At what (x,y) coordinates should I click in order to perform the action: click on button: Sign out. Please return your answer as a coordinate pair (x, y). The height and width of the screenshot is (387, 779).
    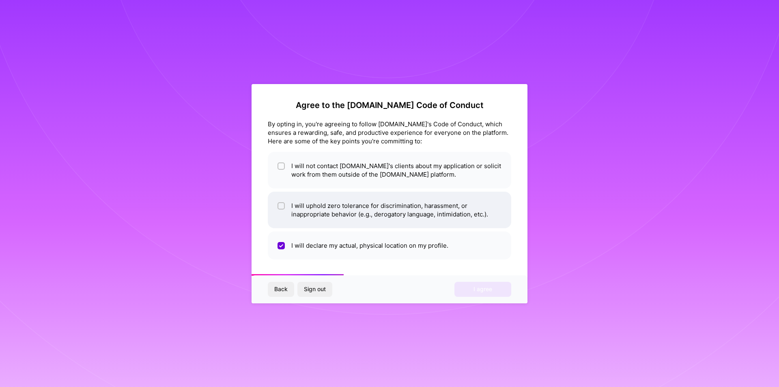
    Looking at the image, I should click on (315, 289).